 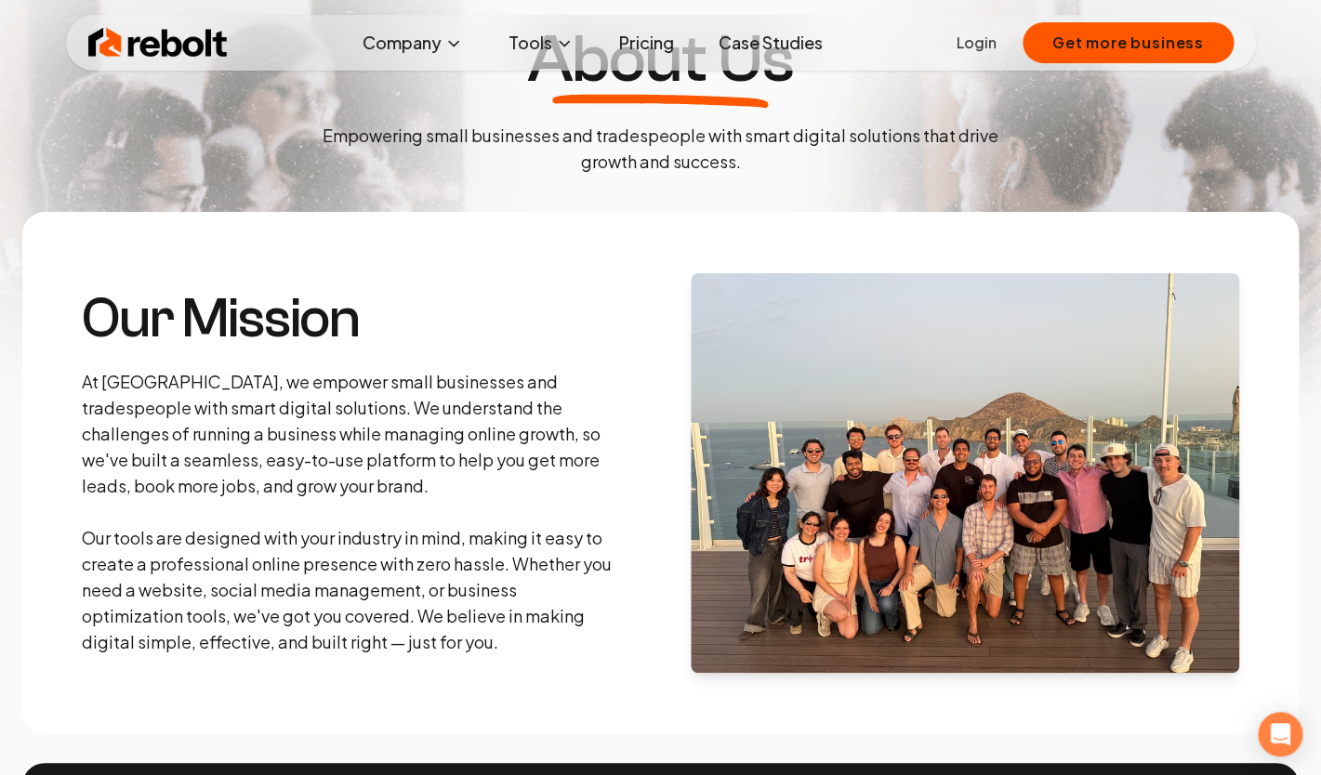 I want to click on img: About, so click(x=965, y=473).